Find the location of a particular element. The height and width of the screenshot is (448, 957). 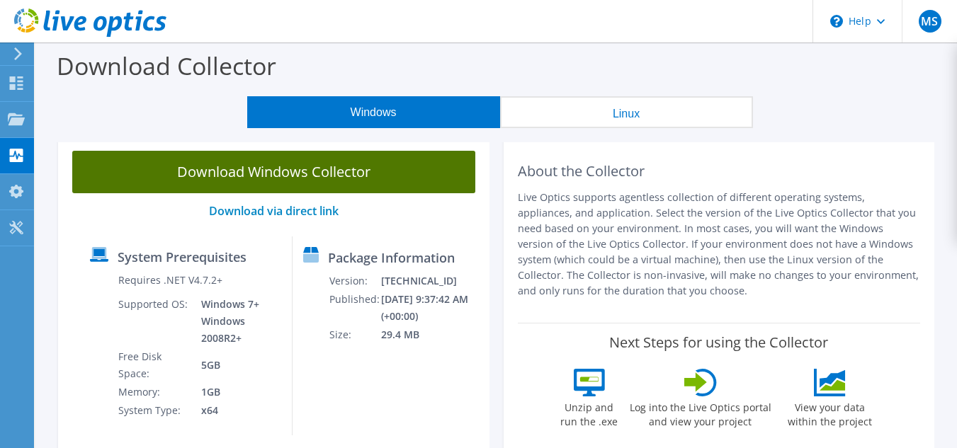

td: Version: is located at coordinates (354, 281).